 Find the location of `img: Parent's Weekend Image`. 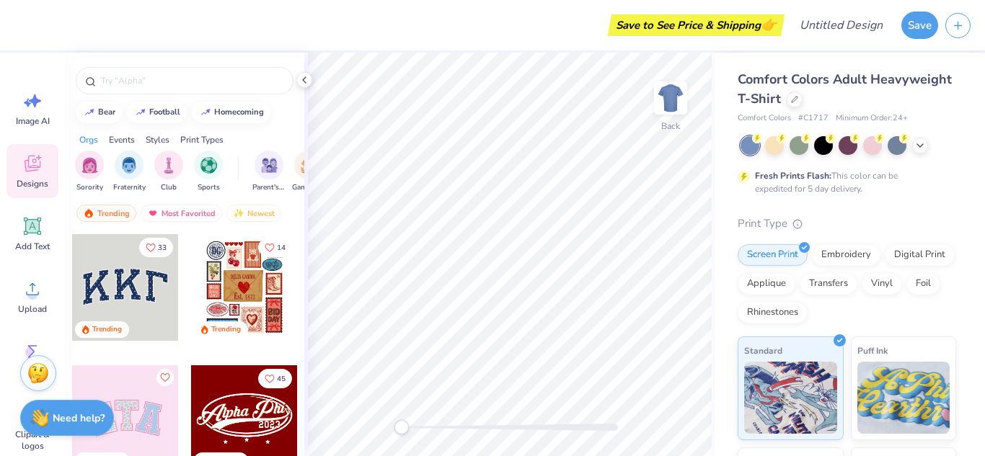

img: Parent's Weekend Image is located at coordinates (269, 165).